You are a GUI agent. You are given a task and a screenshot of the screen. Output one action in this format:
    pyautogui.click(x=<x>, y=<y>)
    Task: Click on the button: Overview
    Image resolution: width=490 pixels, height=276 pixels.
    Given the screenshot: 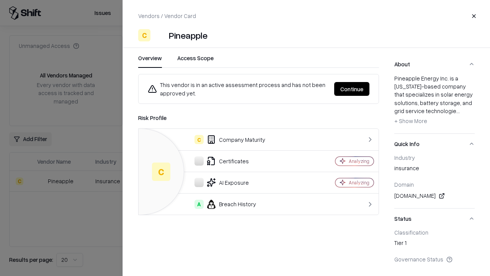 What is the action you would take?
    pyautogui.click(x=150, y=61)
    